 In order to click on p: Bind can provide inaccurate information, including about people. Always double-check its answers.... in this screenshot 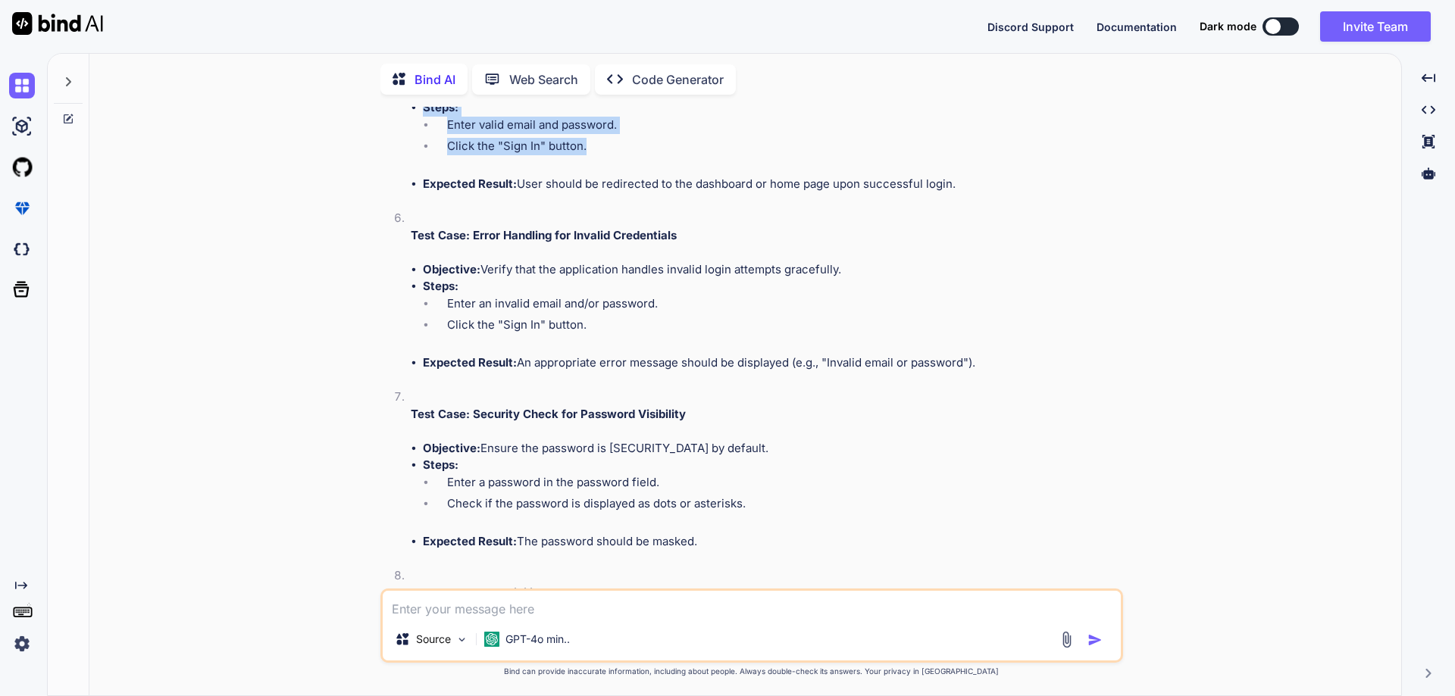, I will do `click(752, 671)`.